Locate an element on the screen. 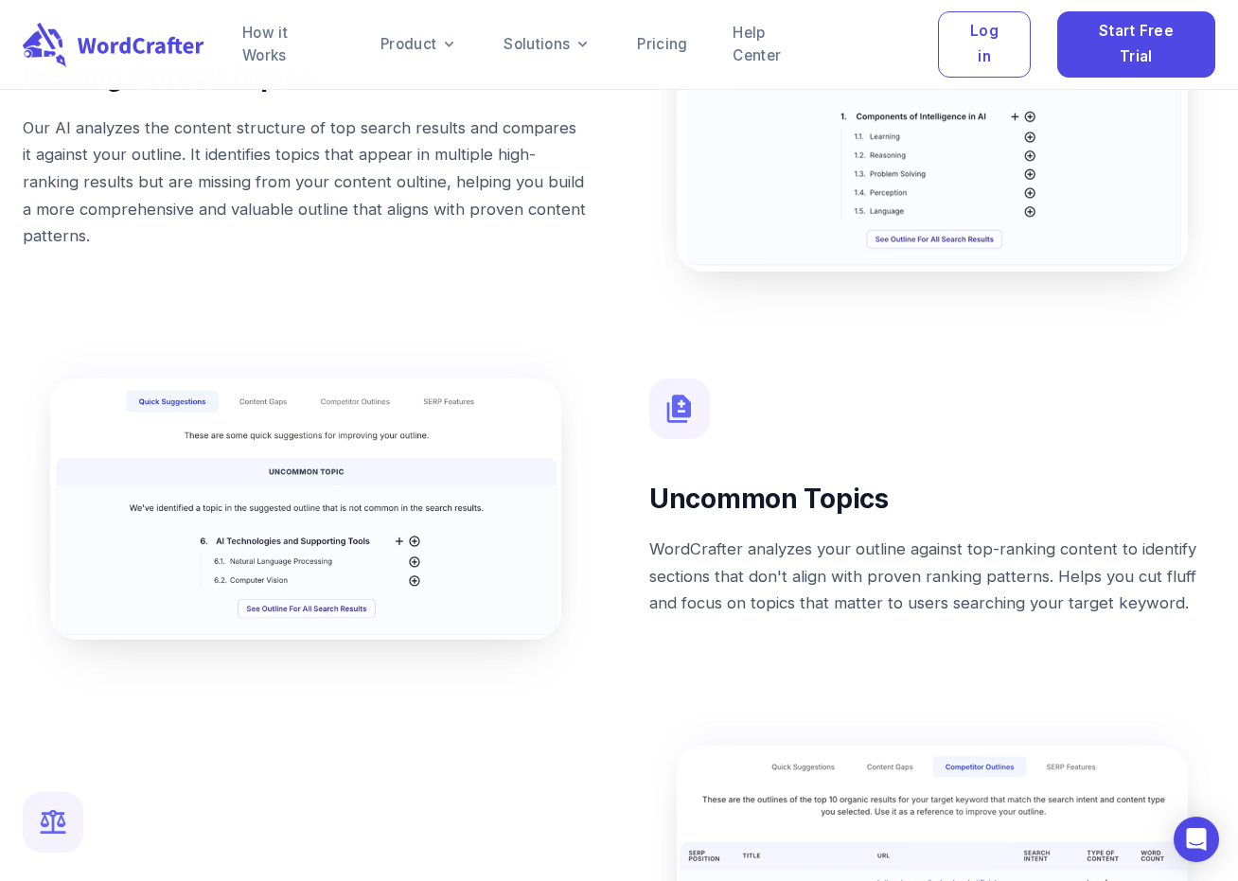  a: Pricing is located at coordinates (661, 44).